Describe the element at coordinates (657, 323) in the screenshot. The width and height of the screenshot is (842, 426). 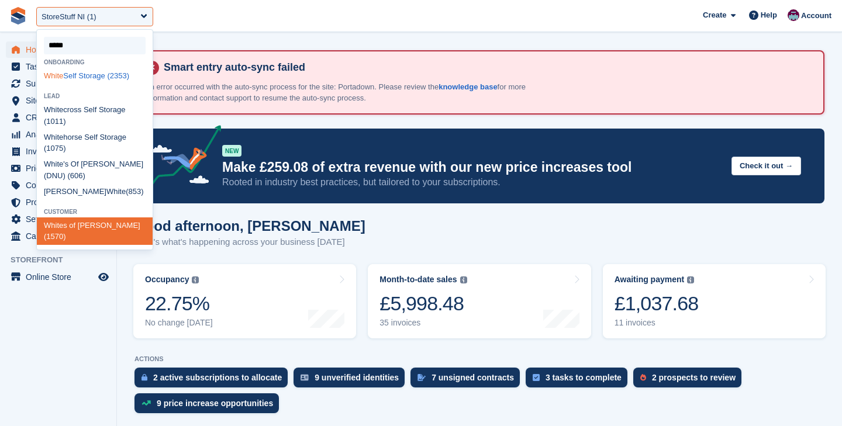
I see `div: 11 invoices` at that location.